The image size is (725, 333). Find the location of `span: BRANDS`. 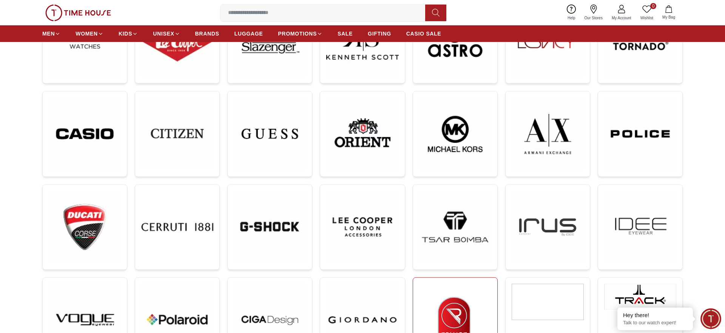

span: BRANDS is located at coordinates (207, 34).